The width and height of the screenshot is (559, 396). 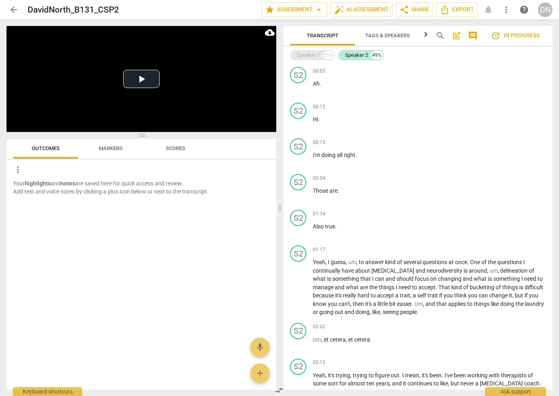 What do you see at coordinates (319, 250) in the screenshot?
I see `span: 01:17` at bounding box center [319, 250].